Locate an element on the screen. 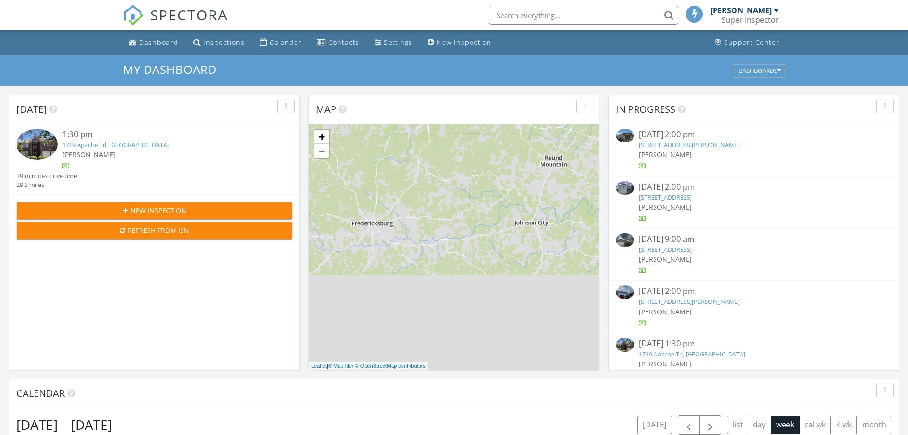 This screenshot has width=908, height=435. img: 9506901%2Fcover_photos%2FMDyH5Eh0rQTPS7LNPn86%2Fsmall.jpg is located at coordinates (625, 188).